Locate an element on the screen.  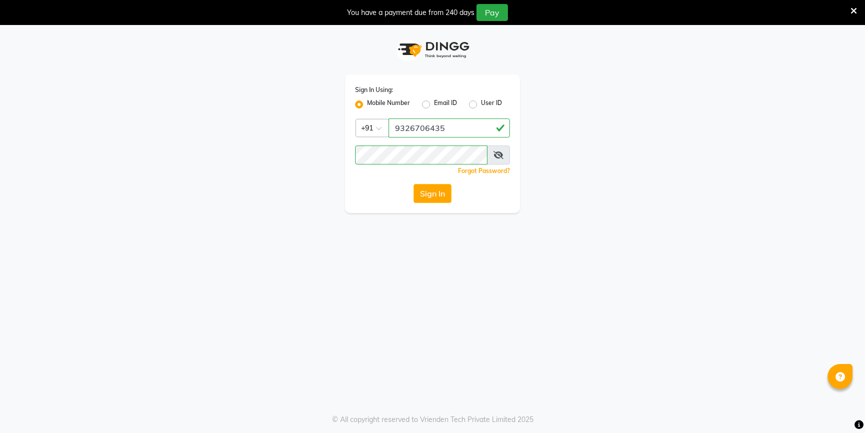
div: You have a payment due from 240 days is located at coordinates (411, 12).